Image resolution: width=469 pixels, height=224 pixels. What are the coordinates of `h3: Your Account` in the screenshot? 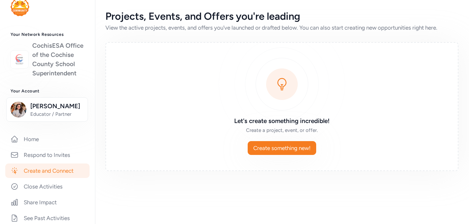 It's located at (47, 91).